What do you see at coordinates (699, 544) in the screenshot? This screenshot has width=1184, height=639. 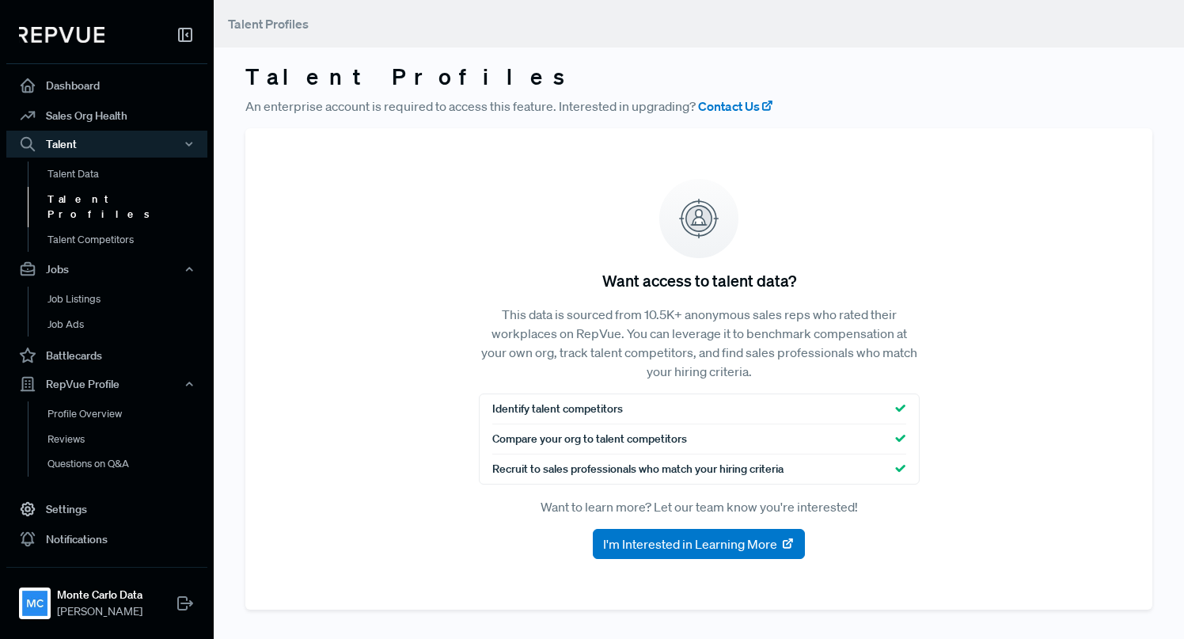 I see `a: I'm Interested in Learning More` at bounding box center [699, 544].